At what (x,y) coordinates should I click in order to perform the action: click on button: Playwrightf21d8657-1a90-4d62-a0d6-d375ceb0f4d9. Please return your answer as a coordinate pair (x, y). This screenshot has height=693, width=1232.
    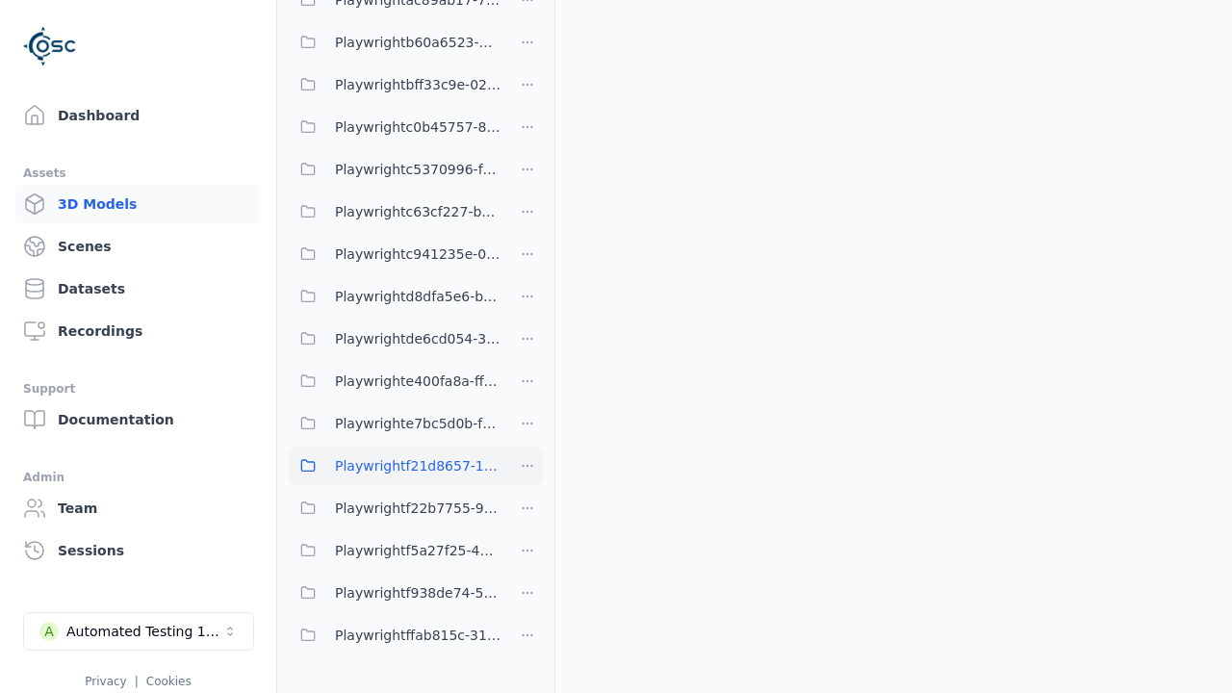
    Looking at the image, I should click on (395, 466).